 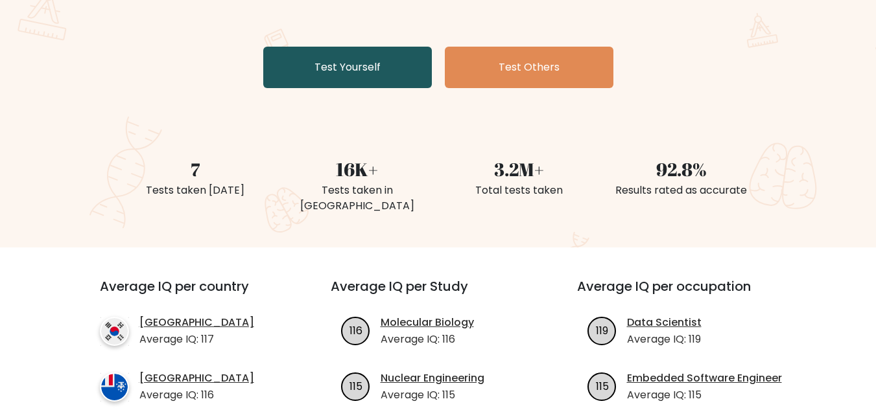 I want to click on a: Embedded Software Engineer, so click(x=704, y=379).